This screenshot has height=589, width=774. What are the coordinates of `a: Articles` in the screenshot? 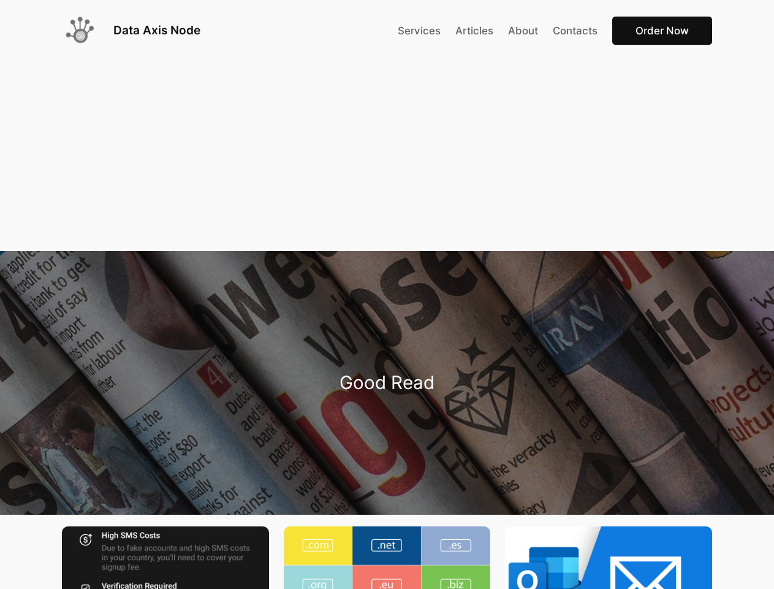 It's located at (475, 31).